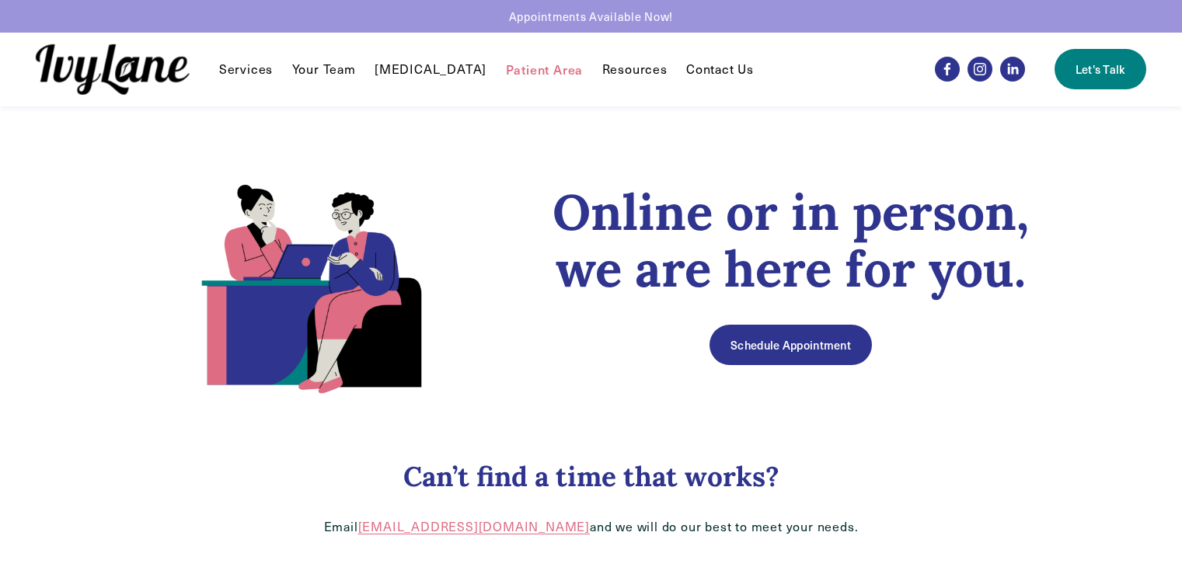 Image resolution: width=1182 pixels, height=567 pixels. Describe the element at coordinates (545, 69) in the screenshot. I see `a: Patient Area` at that location.